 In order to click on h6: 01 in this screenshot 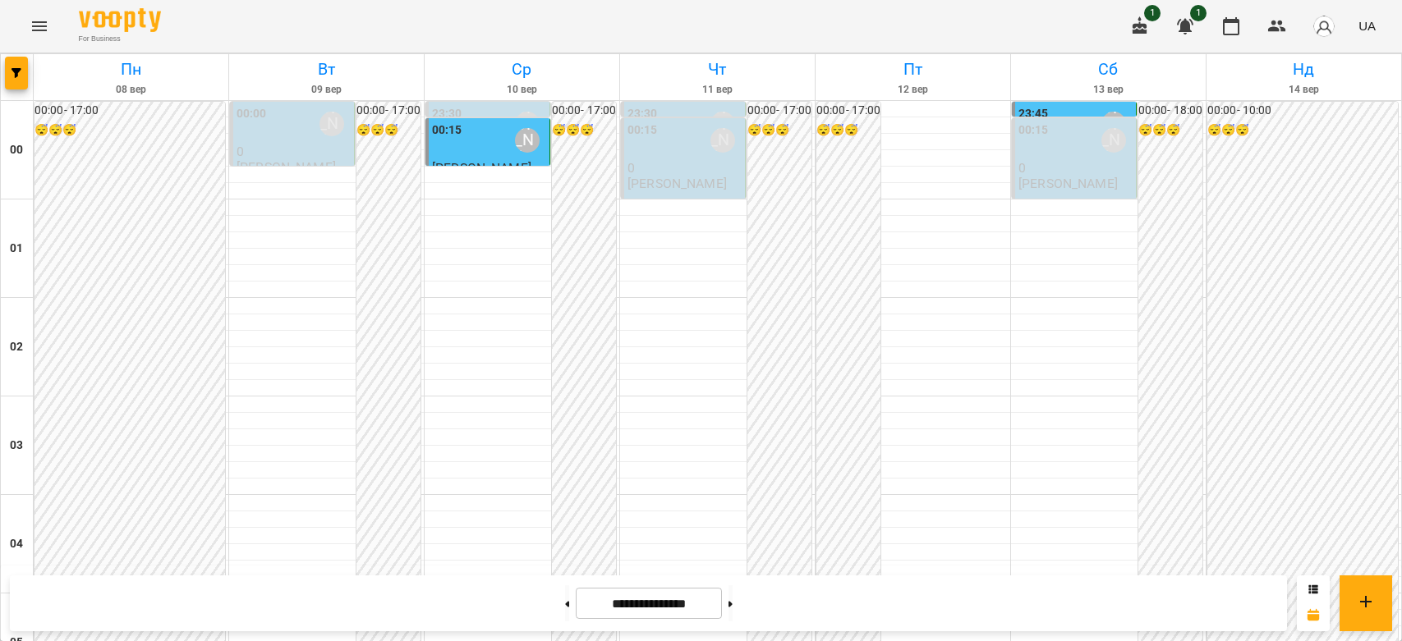, I will do `click(16, 249)`.